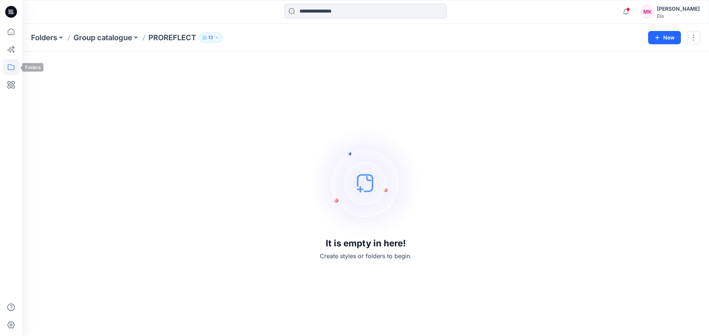 Image resolution: width=709 pixels, height=336 pixels. I want to click on h3: It is empty in here!, so click(365, 244).